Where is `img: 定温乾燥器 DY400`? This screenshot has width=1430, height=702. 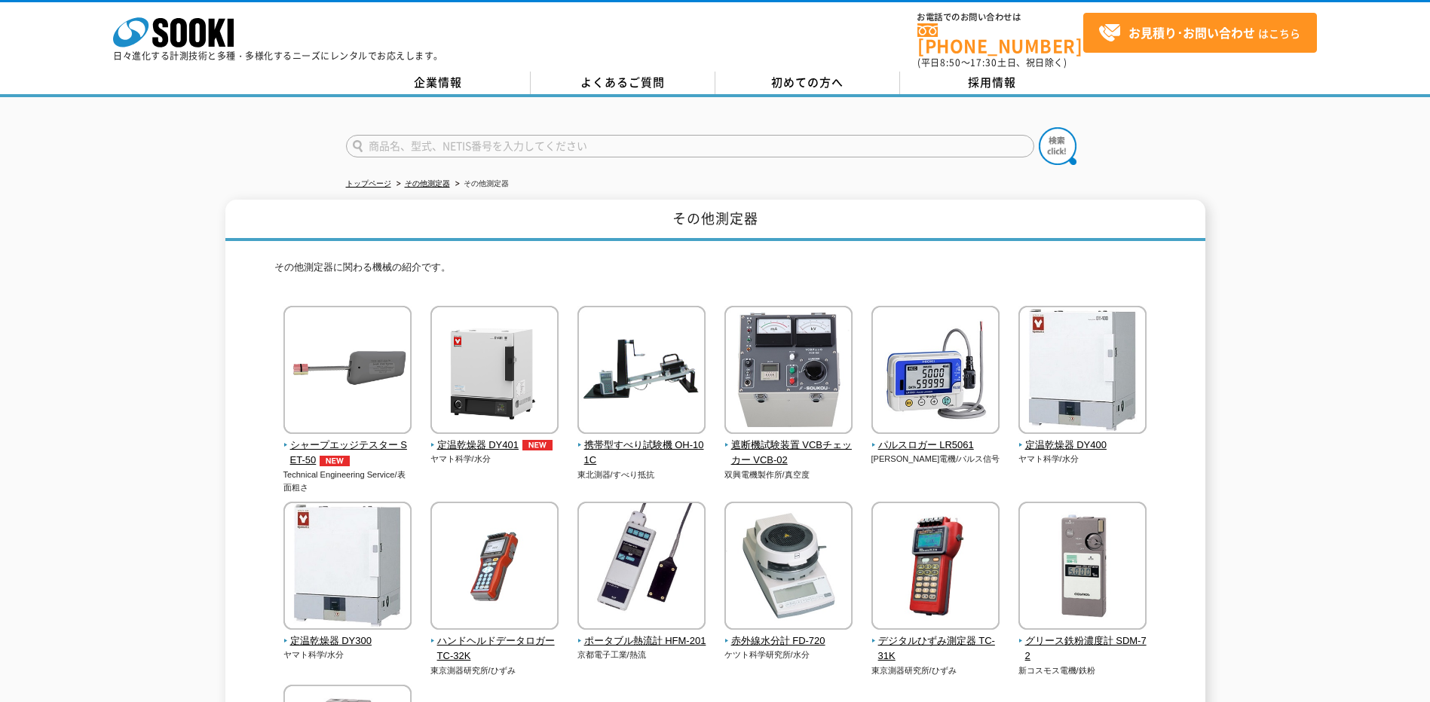
img: 定温乾燥器 DY400 is located at coordinates (1082, 372).